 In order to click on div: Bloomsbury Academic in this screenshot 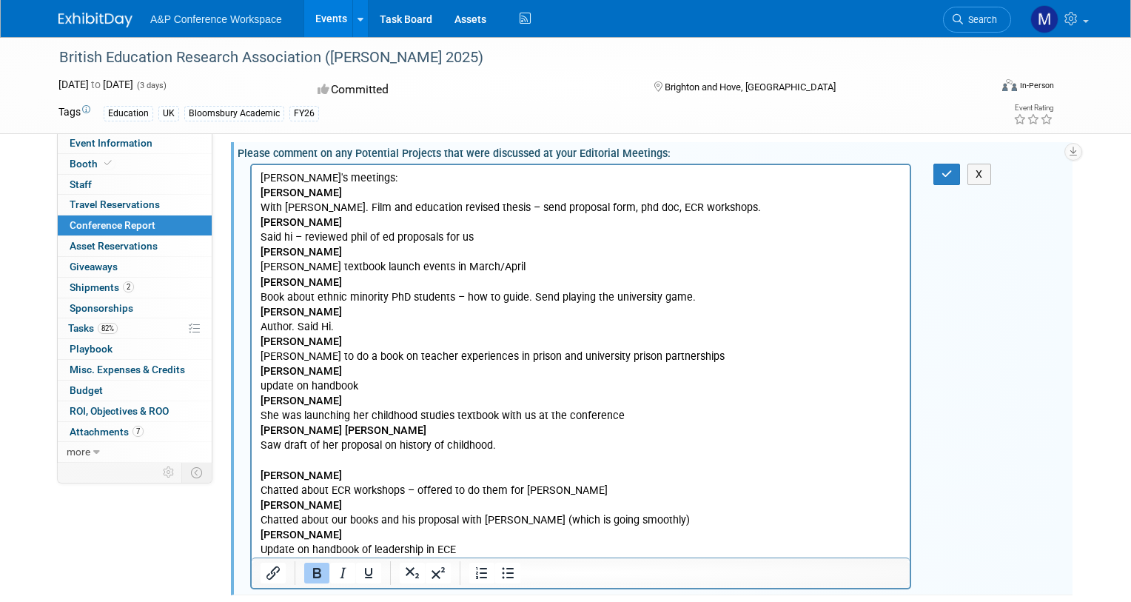, I will do `click(234, 113)`.